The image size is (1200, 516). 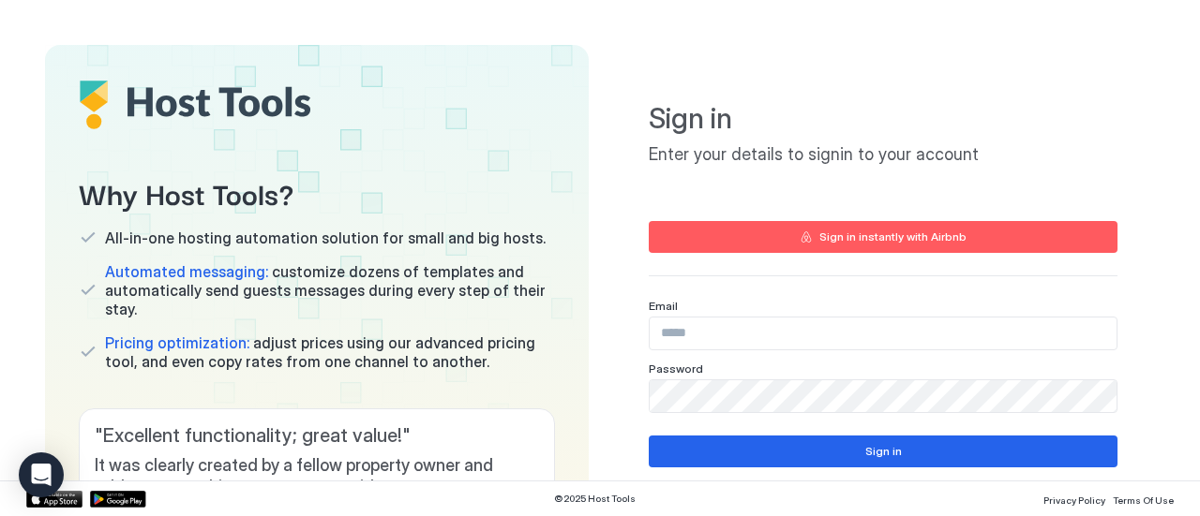 What do you see at coordinates (330, 352) in the screenshot?
I see `span: adjust prices using our advanced pricing tool, and even copy rates from one channel to another.` at bounding box center [330, 352].